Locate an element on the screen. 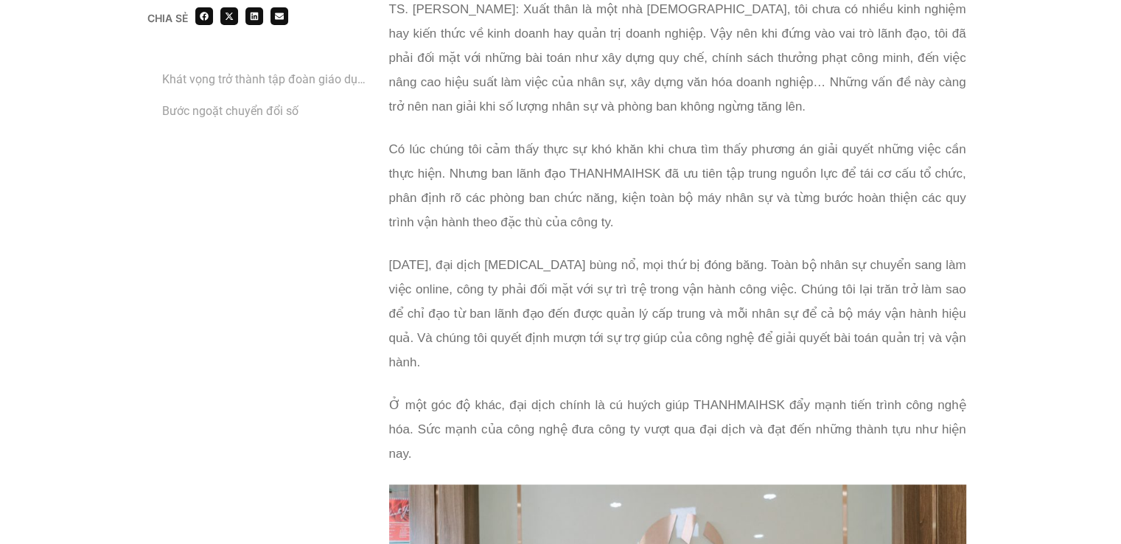  div: Share on x-twitter is located at coordinates (229, 16).